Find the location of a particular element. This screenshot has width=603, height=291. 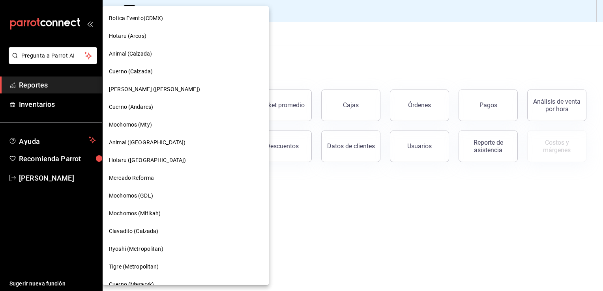

span: Cuerno (Calzada) is located at coordinates (131, 71).